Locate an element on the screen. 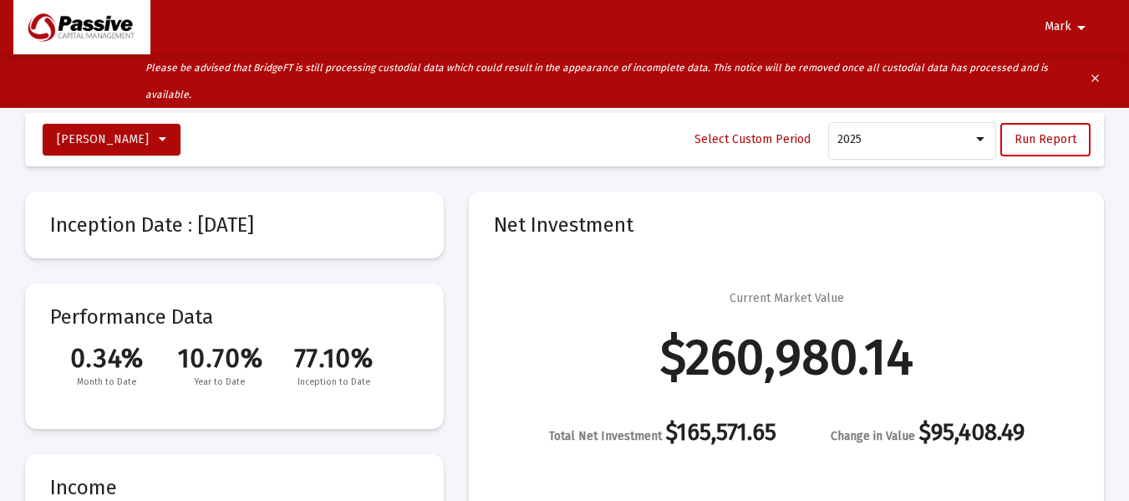 The width and height of the screenshot is (1129, 501). span: 2025 is located at coordinates (849, 139).